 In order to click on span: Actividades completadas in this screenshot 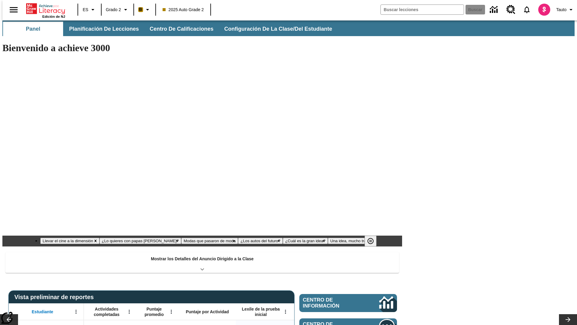, I will do `click(107, 311)`.